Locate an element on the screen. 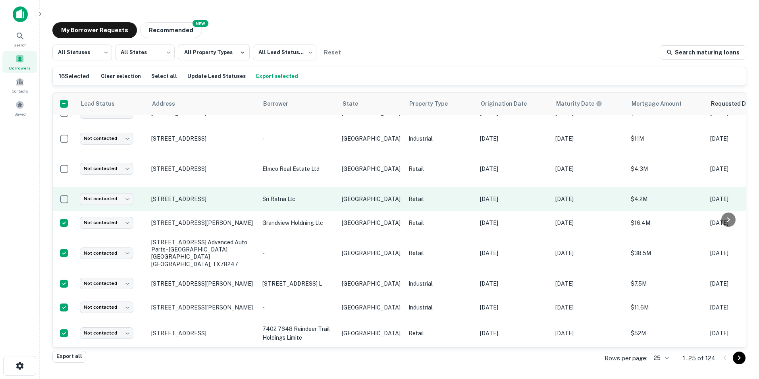  th: Address is located at coordinates (203, 104).